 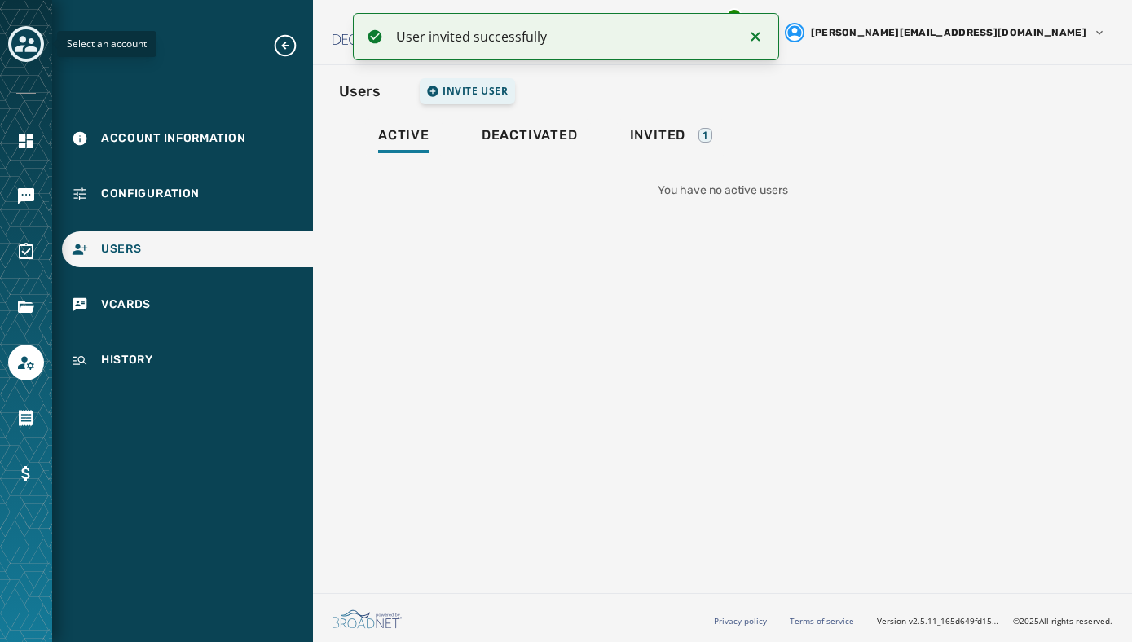 I want to click on span: vCards, so click(x=125, y=305).